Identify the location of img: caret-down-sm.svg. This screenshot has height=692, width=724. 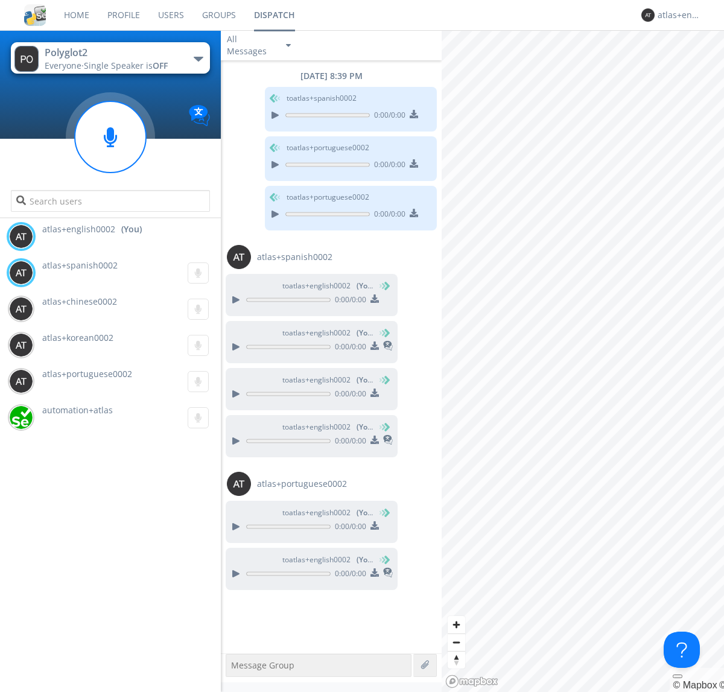
(288, 45).